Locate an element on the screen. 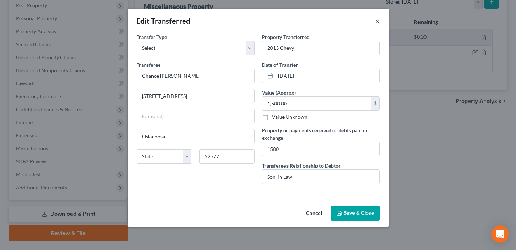 The height and width of the screenshot is (250, 516). div: Open Intercom Messenger is located at coordinates (500, 234).